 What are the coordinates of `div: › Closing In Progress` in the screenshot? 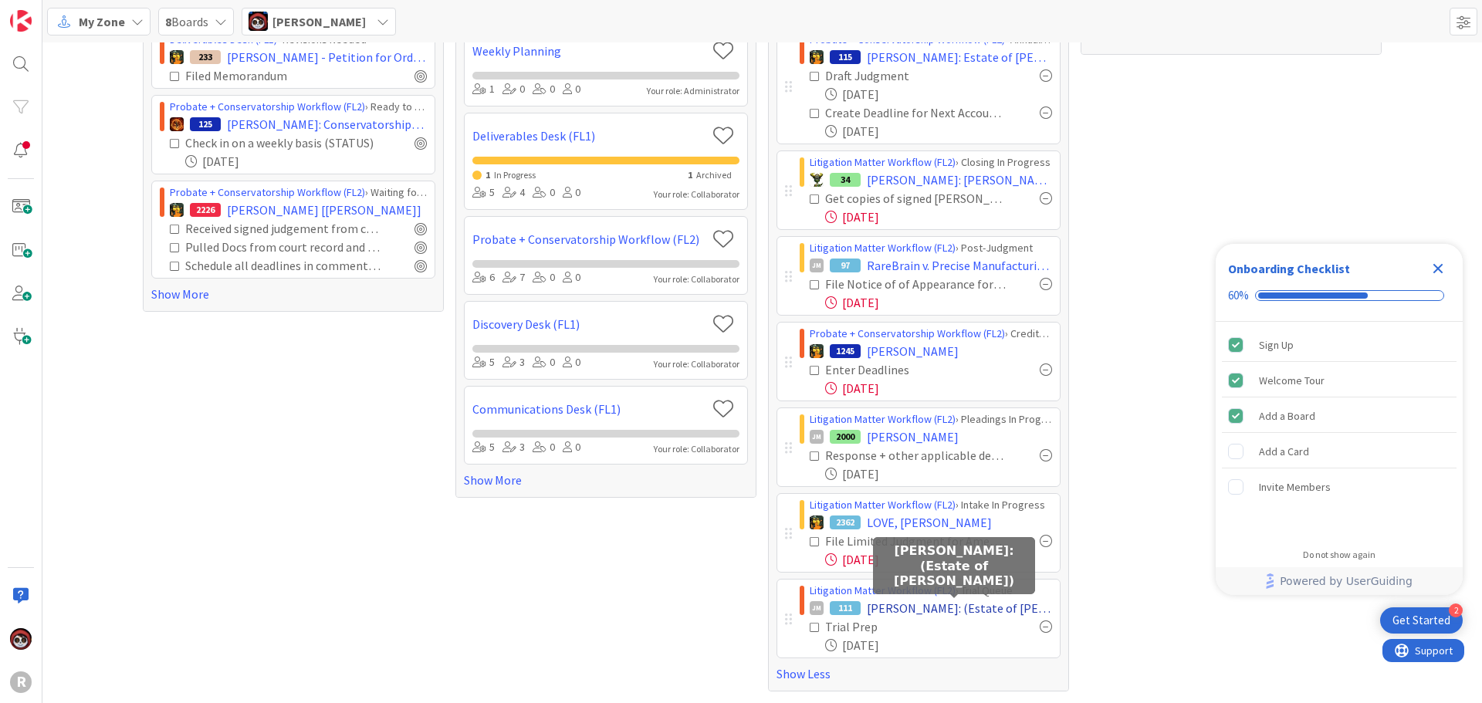 It's located at (931, 162).